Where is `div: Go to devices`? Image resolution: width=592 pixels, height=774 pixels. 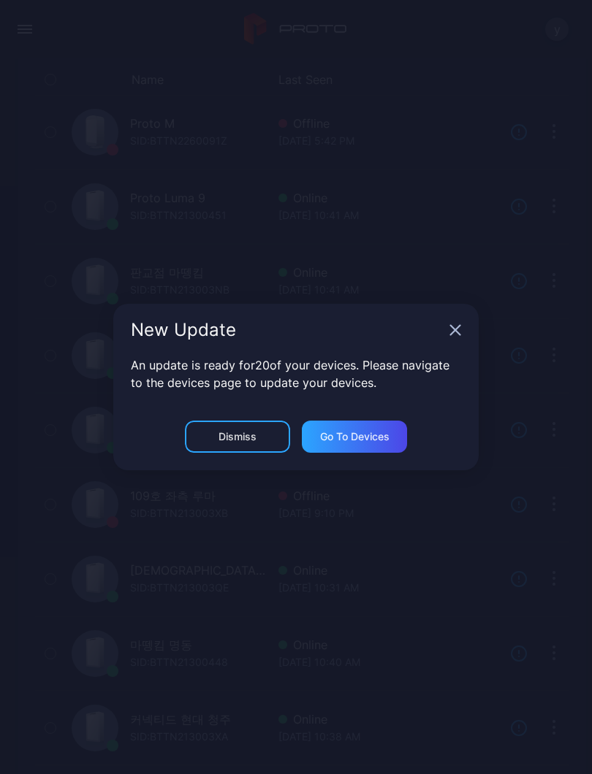
div: Go to devices is located at coordinates (354, 437).